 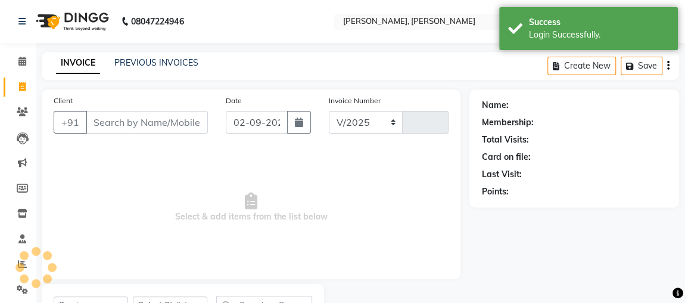 What do you see at coordinates (599, 35) in the screenshot?
I see `div: Login Successfully.` at bounding box center [599, 35].